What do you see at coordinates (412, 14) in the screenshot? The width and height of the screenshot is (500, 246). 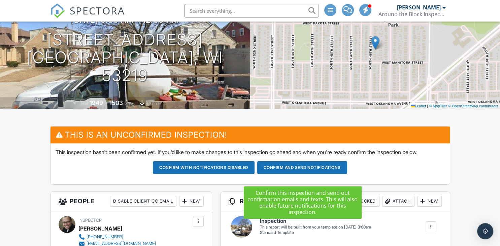 I see `div: Around the Block Inspections, Inc.` at bounding box center [412, 14].